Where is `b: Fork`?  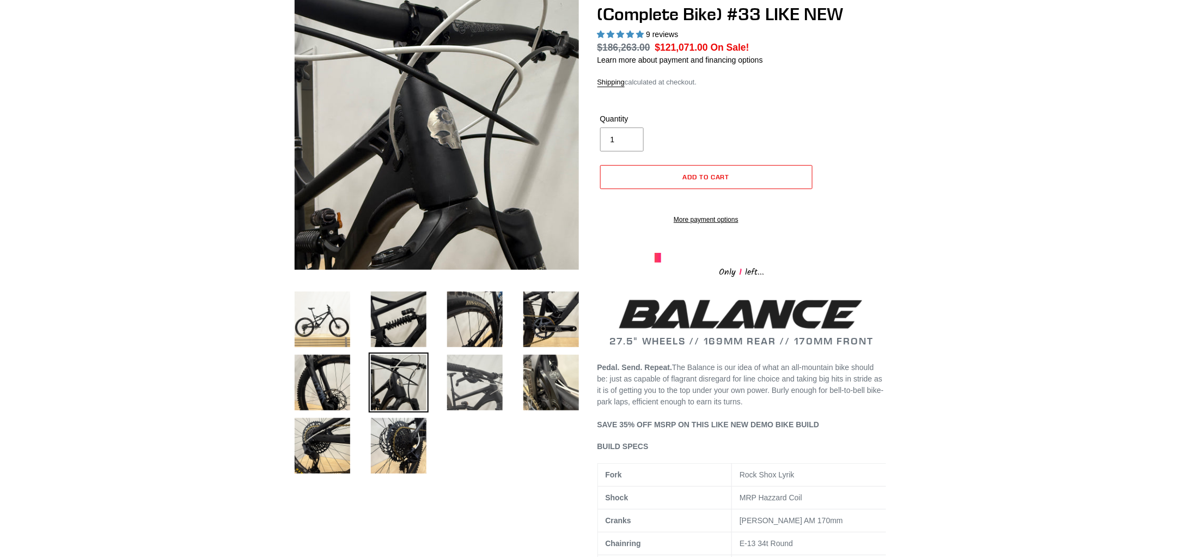 b: Fork is located at coordinates (614, 474).